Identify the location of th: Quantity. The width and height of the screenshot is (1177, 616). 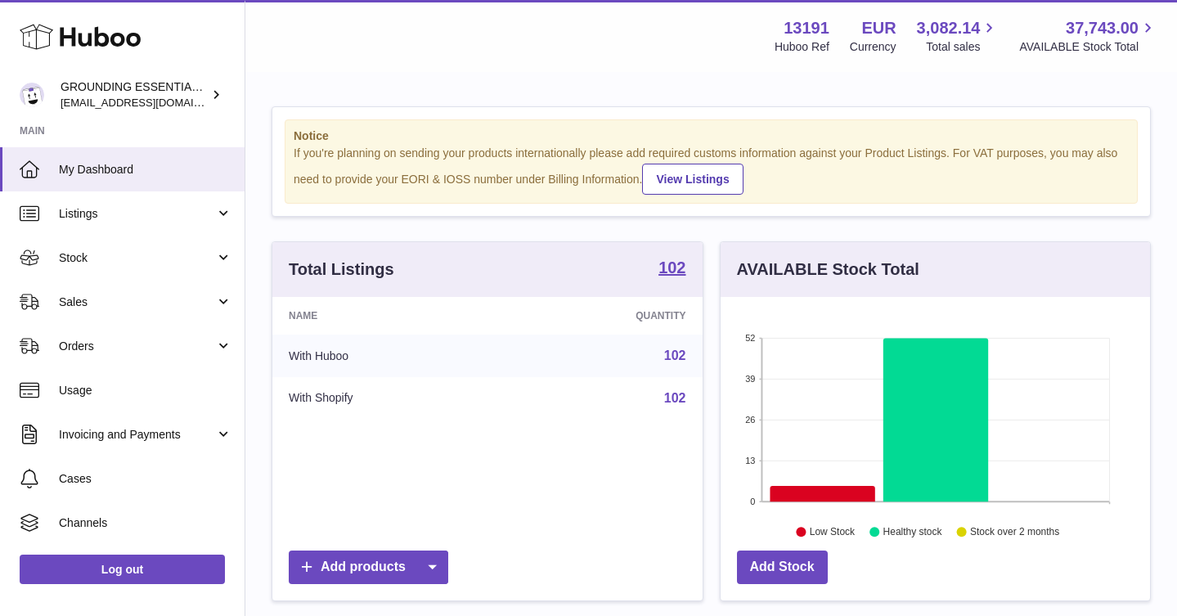
(603, 316).